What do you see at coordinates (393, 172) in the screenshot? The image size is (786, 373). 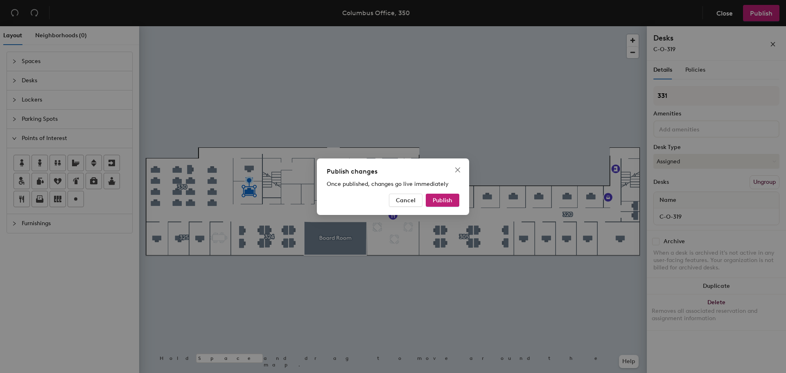 I see `div: Publish changes` at bounding box center [393, 172].